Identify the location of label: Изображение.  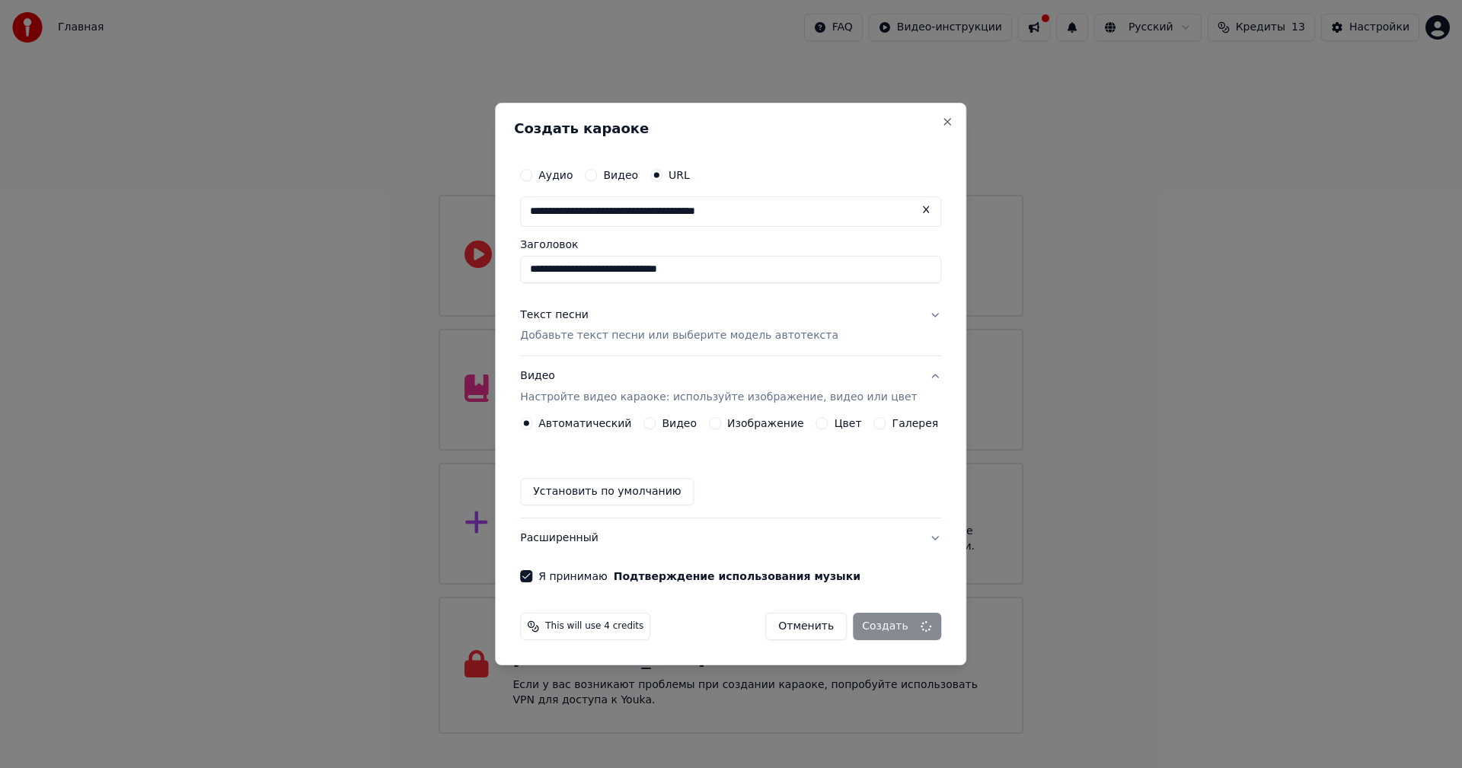
(765, 423).